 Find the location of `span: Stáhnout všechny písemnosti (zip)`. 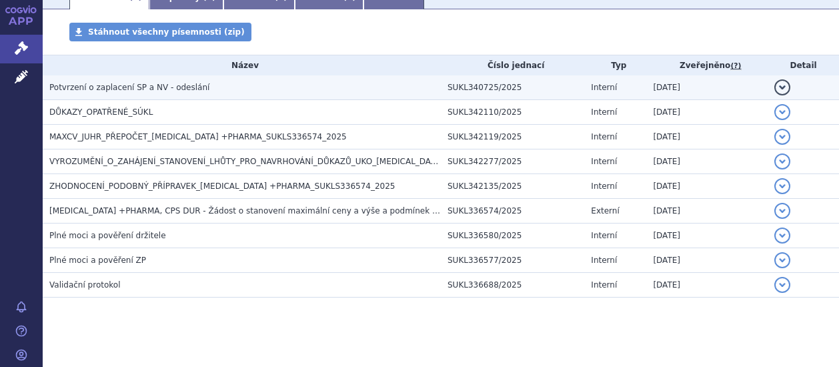

span: Stáhnout všechny písemnosti (zip) is located at coordinates (166, 32).